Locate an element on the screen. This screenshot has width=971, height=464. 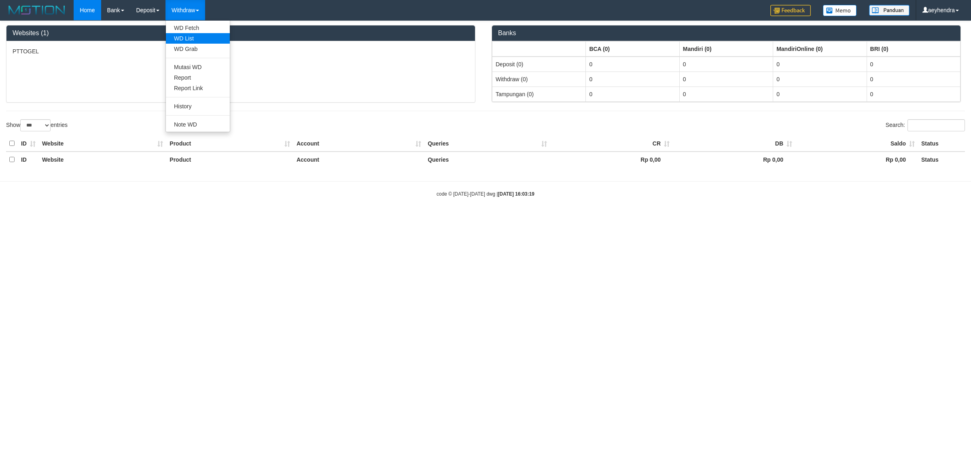
img: MOTION_logo.png is located at coordinates (37, 10).